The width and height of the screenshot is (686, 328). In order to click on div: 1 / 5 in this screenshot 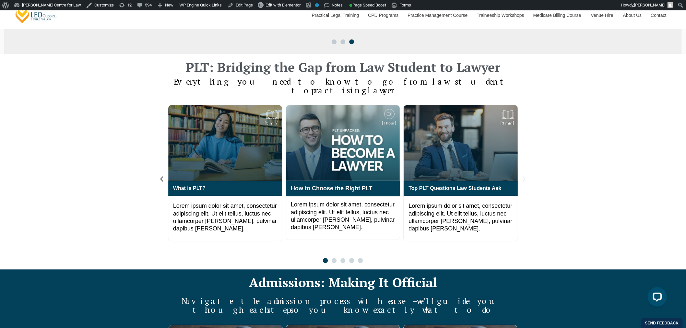, I will do `click(225, 173)`.